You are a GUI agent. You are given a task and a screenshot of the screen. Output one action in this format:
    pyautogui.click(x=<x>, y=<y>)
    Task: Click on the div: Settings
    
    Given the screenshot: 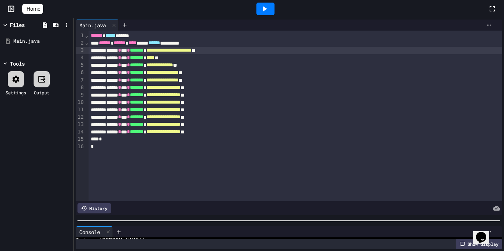 What is the action you would take?
    pyautogui.click(x=16, y=93)
    